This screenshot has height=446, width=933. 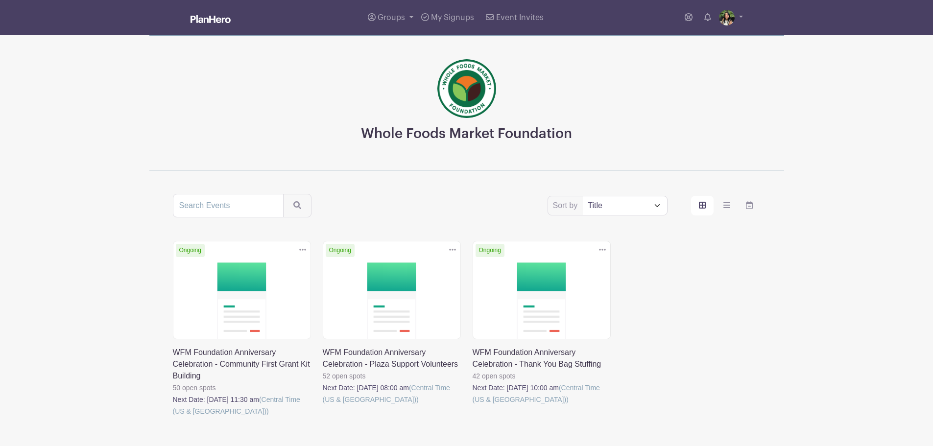 What do you see at coordinates (228, 206) in the screenshot?
I see `input: Search Events` at bounding box center [228, 206].